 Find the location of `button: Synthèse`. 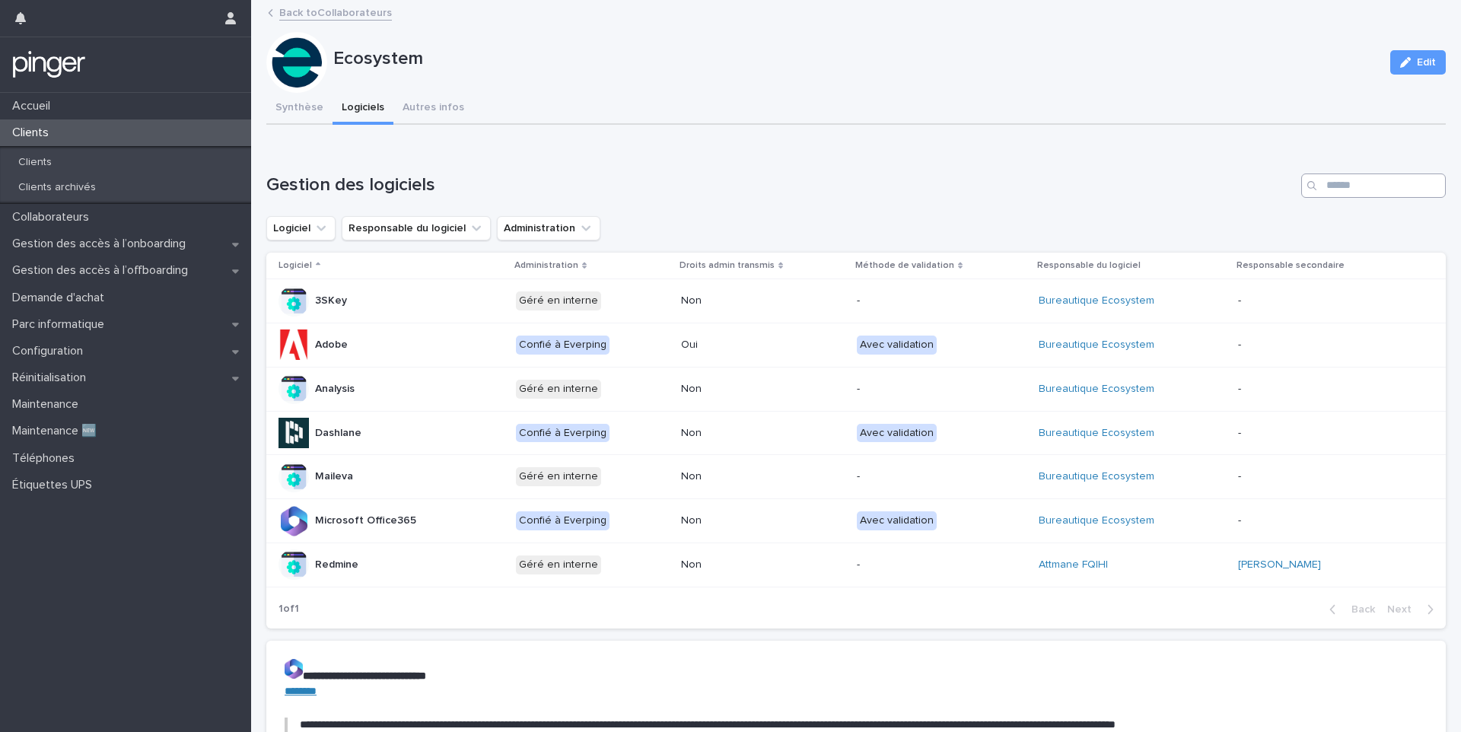

button: Synthèse is located at coordinates (299, 109).